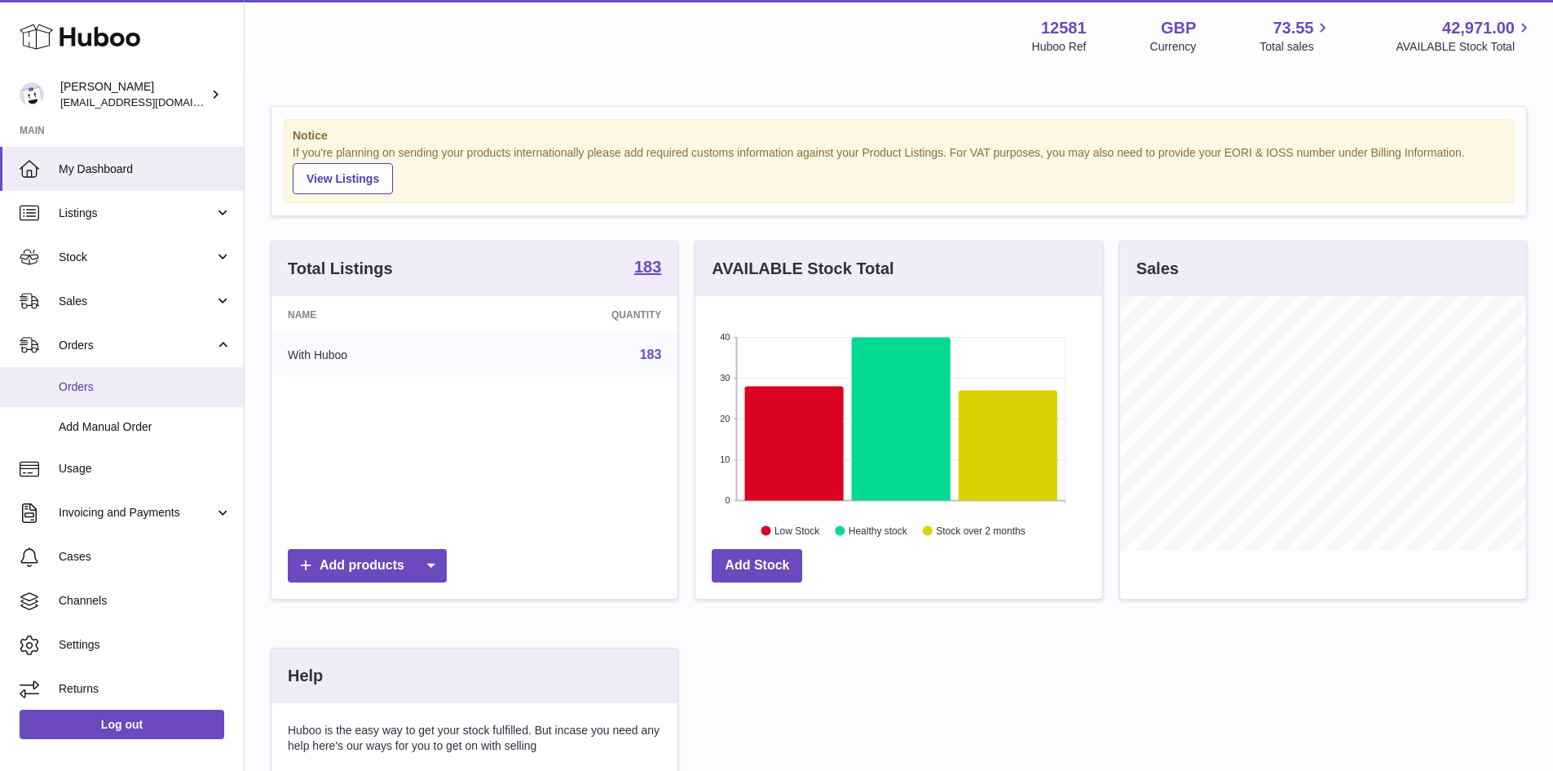 This screenshot has width=1553, height=771. What do you see at coordinates (136, 512) in the screenshot?
I see `span: Invoicing and Payments` at bounding box center [136, 512].